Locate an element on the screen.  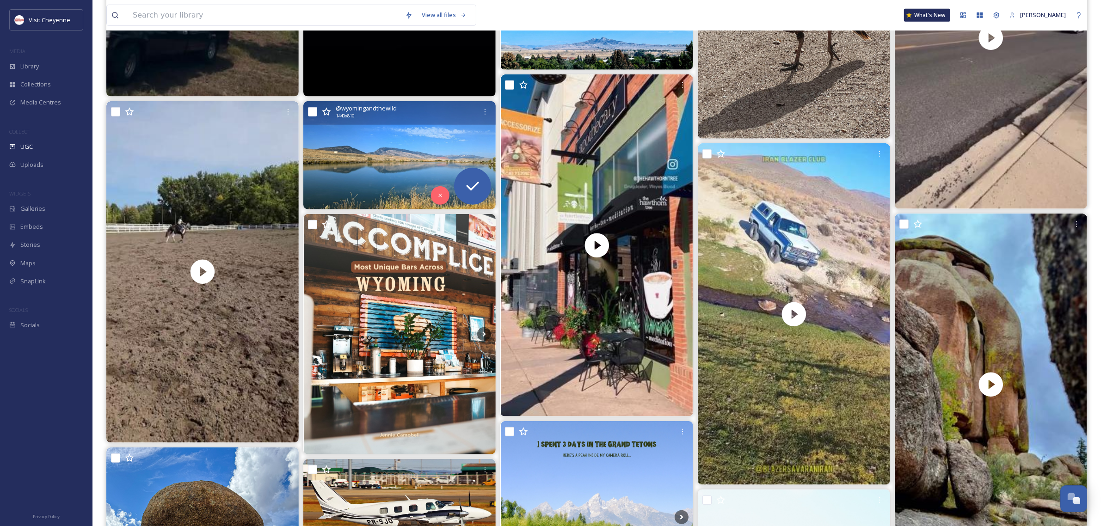
img: visit_cheyenne_logo.jpeg is located at coordinates (19, 20).